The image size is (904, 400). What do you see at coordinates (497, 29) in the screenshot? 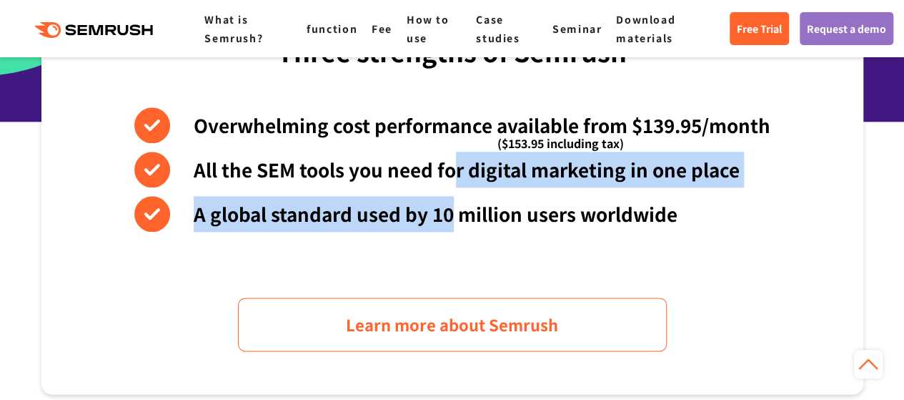
I see `a: Case studies` at bounding box center [497, 29].